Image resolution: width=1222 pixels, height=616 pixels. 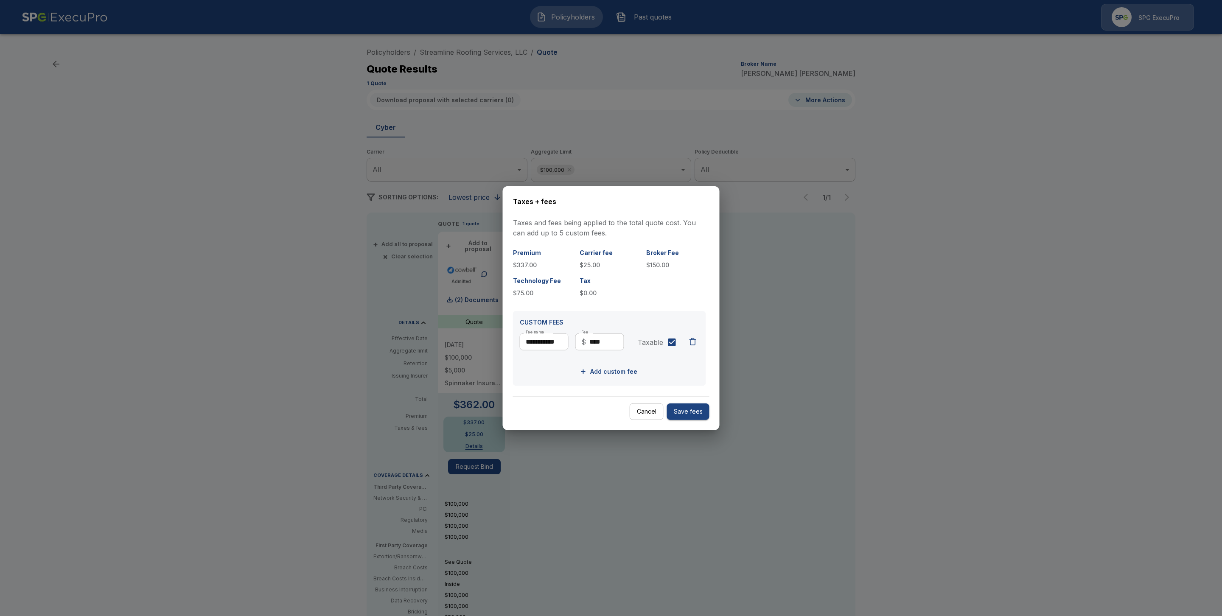 I want to click on p: $75.00, so click(x=542, y=292).